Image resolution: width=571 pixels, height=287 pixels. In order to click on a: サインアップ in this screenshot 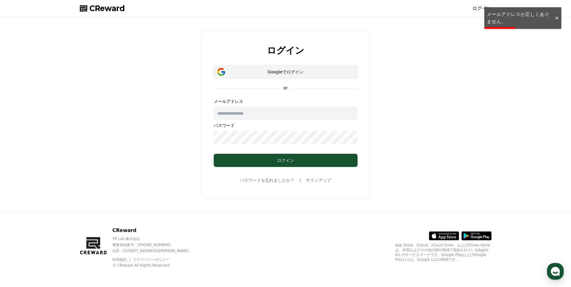, I will do `click(319, 180)`.